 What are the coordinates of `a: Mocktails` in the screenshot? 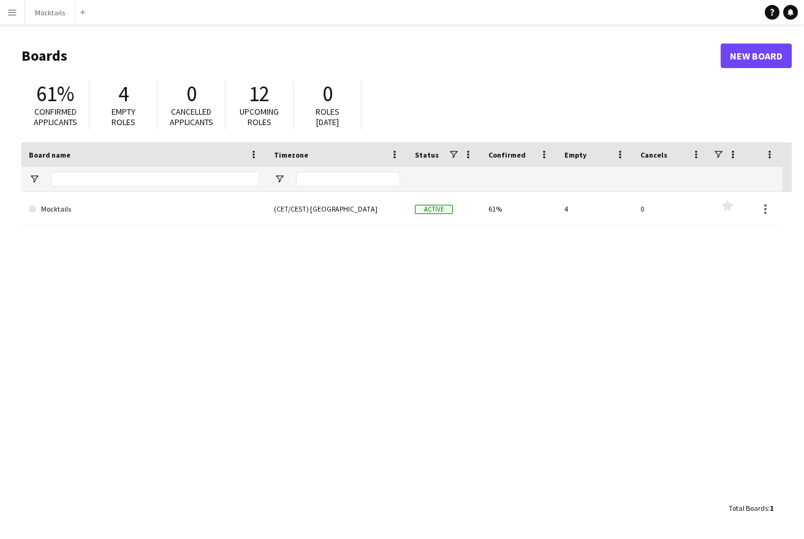 It's located at (144, 209).